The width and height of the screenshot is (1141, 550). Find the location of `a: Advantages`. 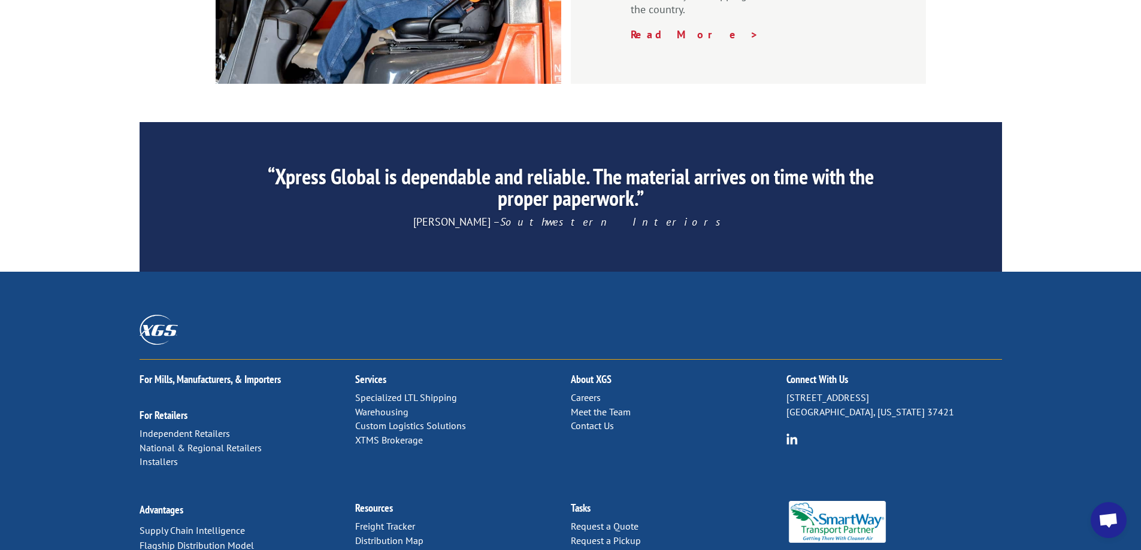

a: Advantages is located at coordinates (161, 510).